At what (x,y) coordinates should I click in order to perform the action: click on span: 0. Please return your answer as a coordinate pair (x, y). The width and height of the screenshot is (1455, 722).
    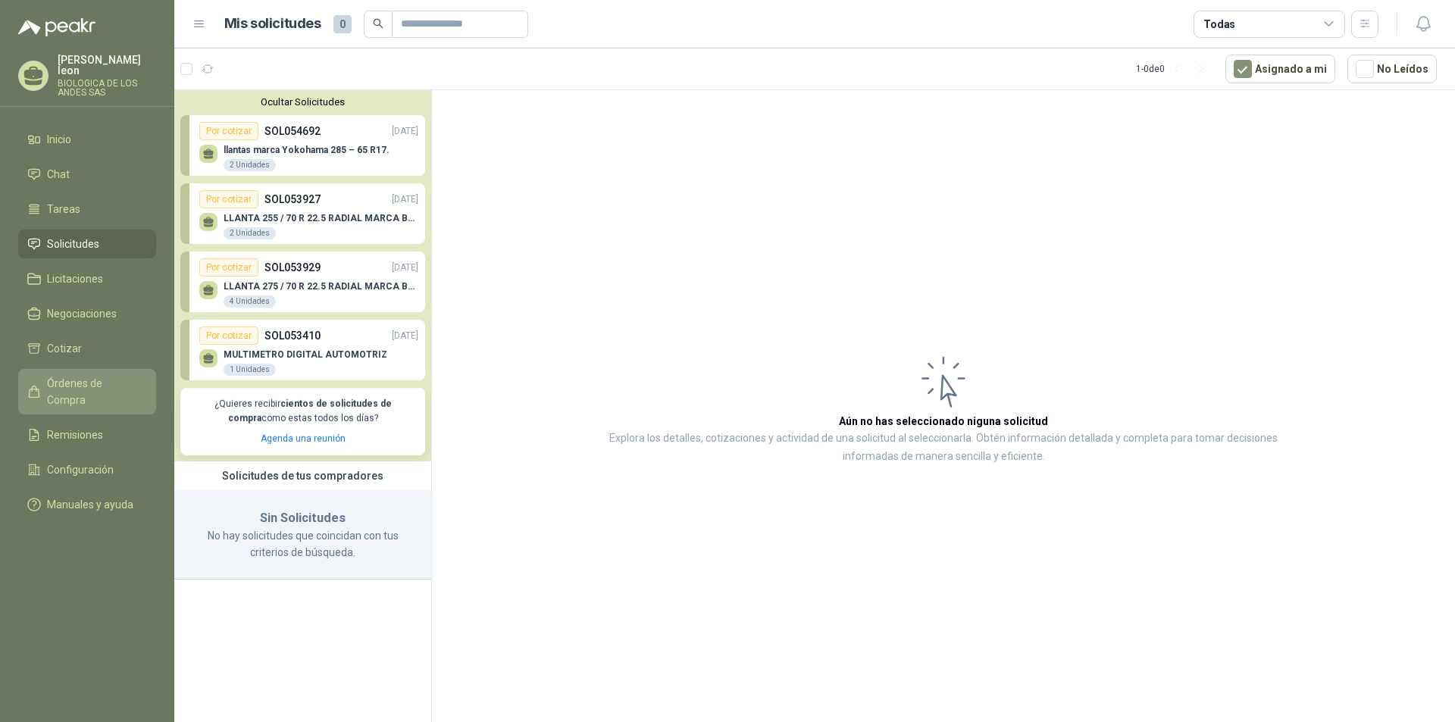
    Looking at the image, I should click on (343, 24).